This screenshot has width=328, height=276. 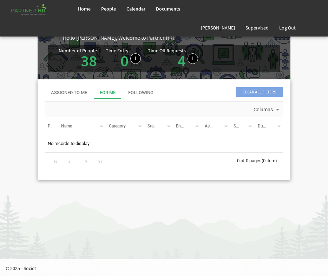 What do you see at coordinates (135, 59) in the screenshot?
I see `a: Log hours` at bounding box center [135, 59].